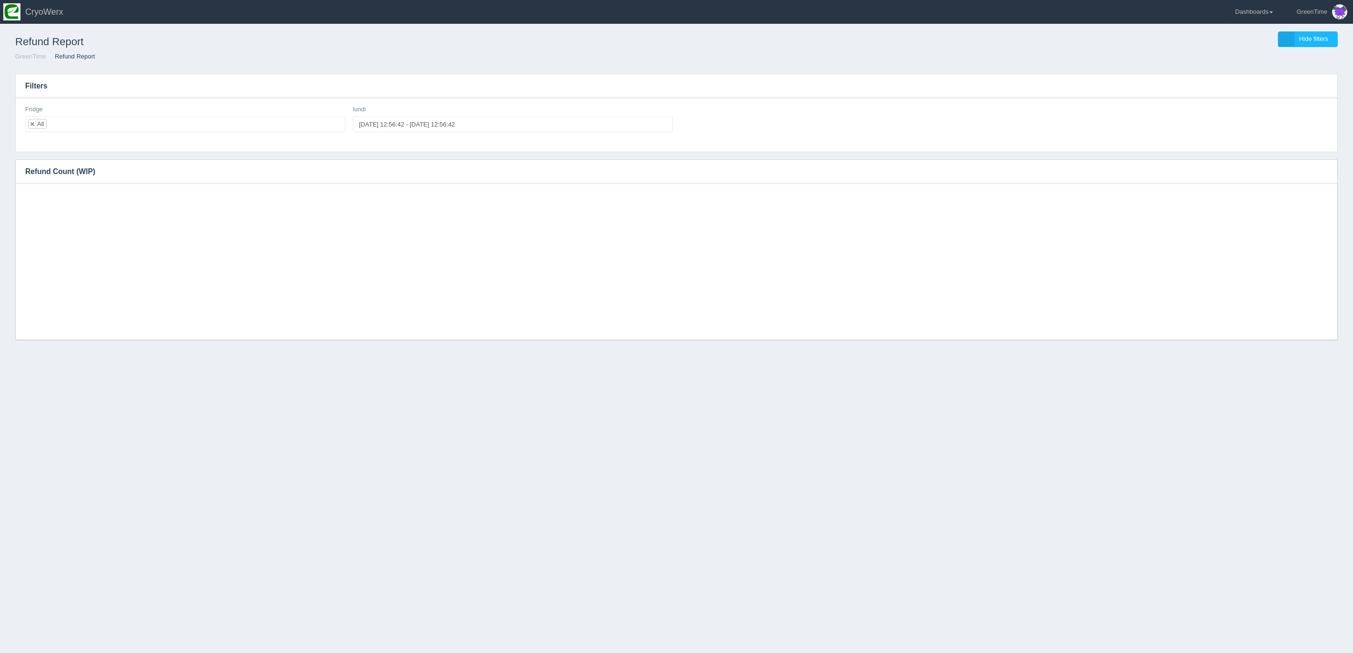 The height and width of the screenshot is (653, 1353). I want to click on div: All, so click(40, 124).